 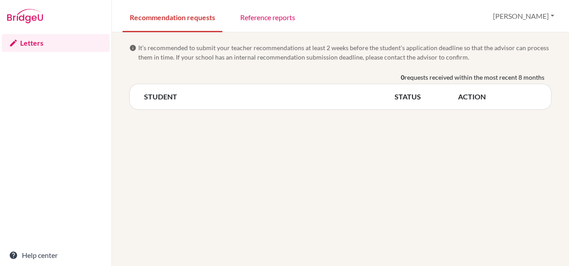 What do you see at coordinates (55, 43) in the screenshot?
I see `a: Letters` at bounding box center [55, 43].